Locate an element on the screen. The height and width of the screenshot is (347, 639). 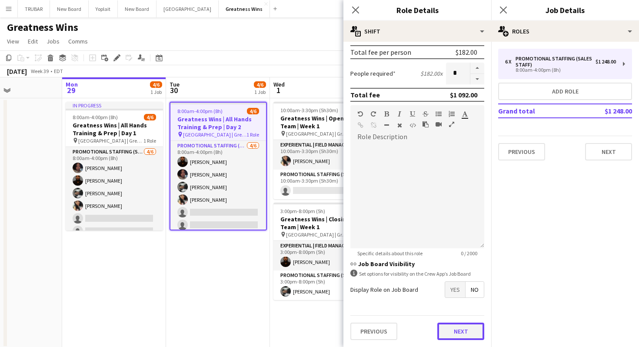
button: Underline is located at coordinates (413, 114).